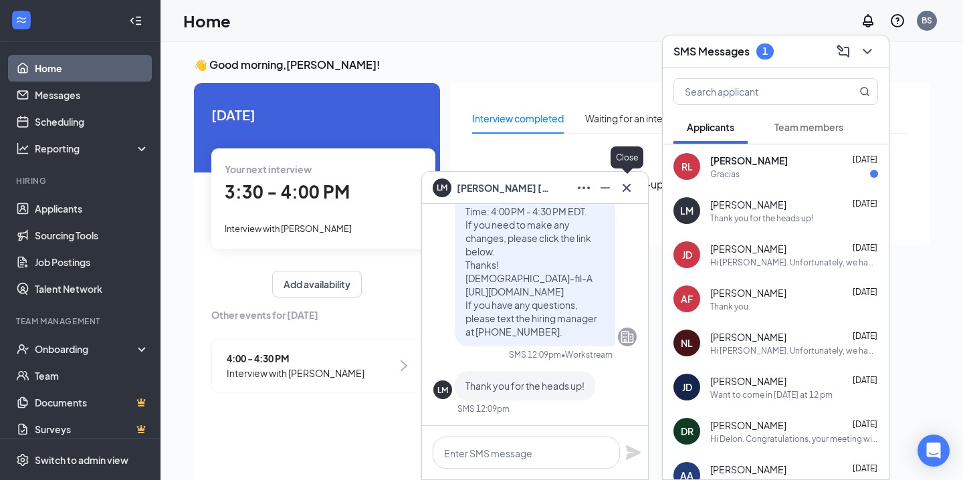  Describe the element at coordinates (687, 299) in the screenshot. I see `div: AF` at that location.